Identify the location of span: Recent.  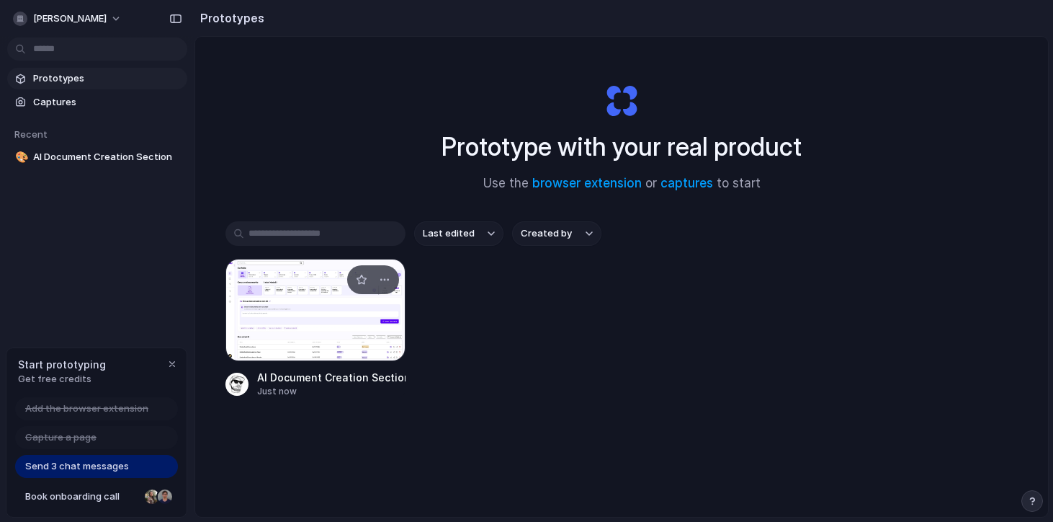
(31, 134).